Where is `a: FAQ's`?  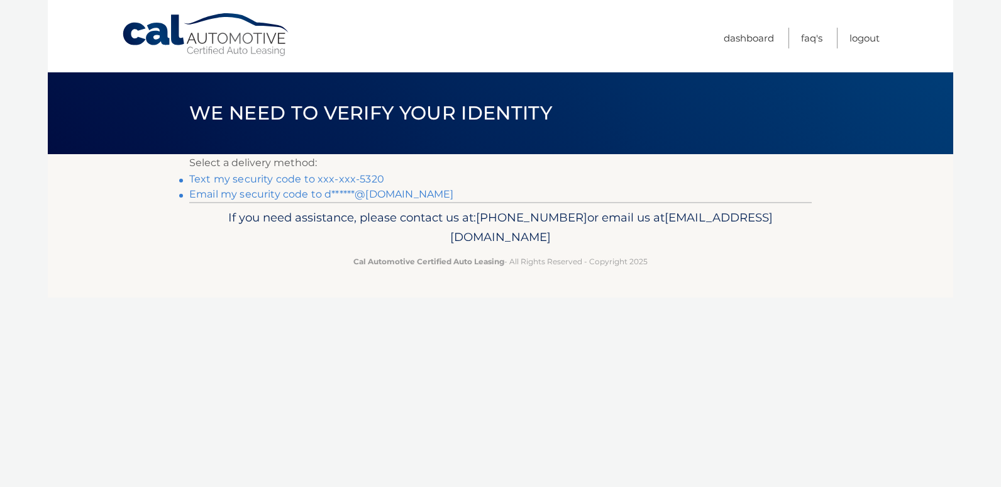
a: FAQ's is located at coordinates (812, 38).